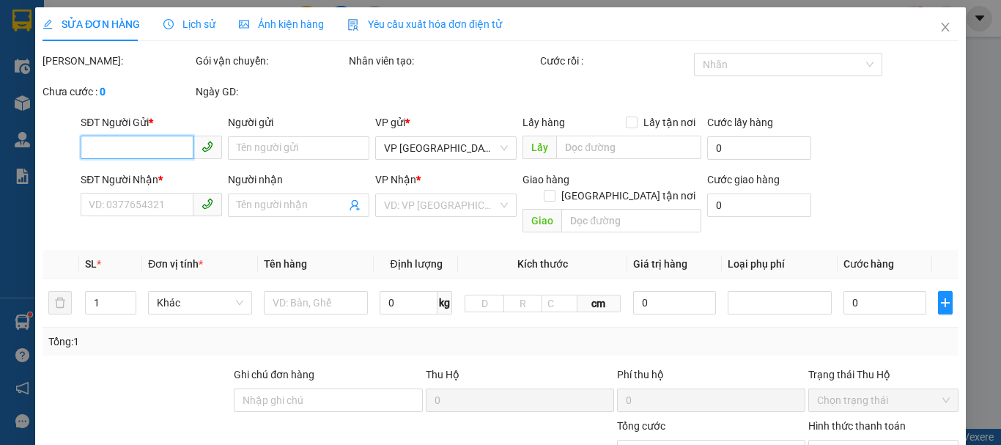 The height and width of the screenshot is (445, 1001). What do you see at coordinates (543, 122) in the screenshot?
I see `span: Lấy hàng` at bounding box center [543, 122].